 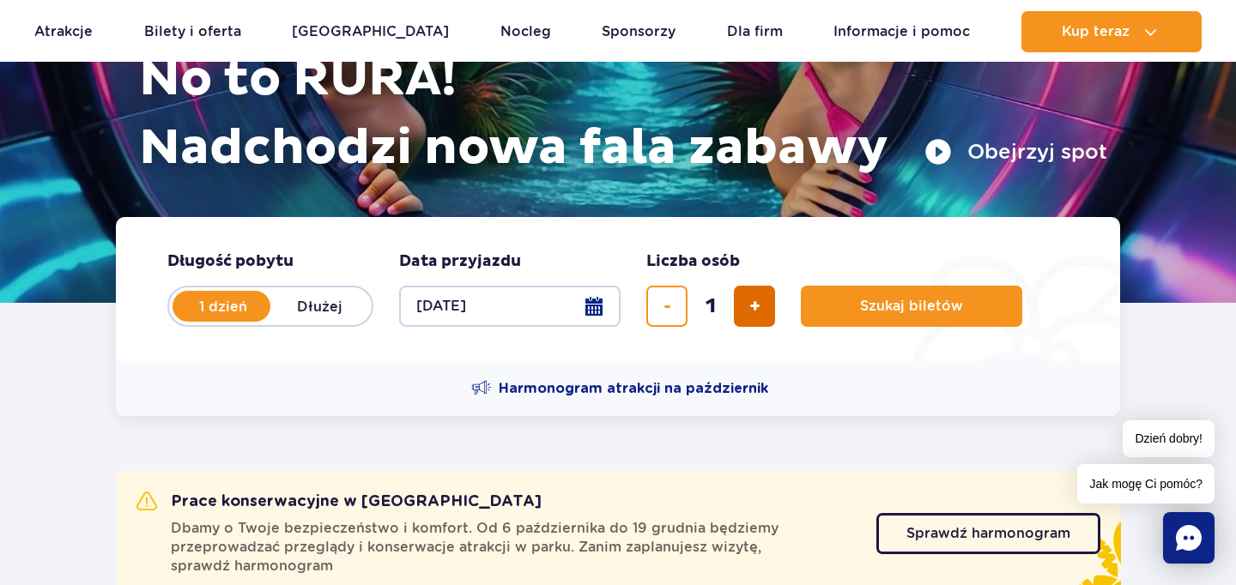 What do you see at coordinates (460, 262) in the screenshot?
I see `span: Data przyjazdu` at bounding box center [460, 262].